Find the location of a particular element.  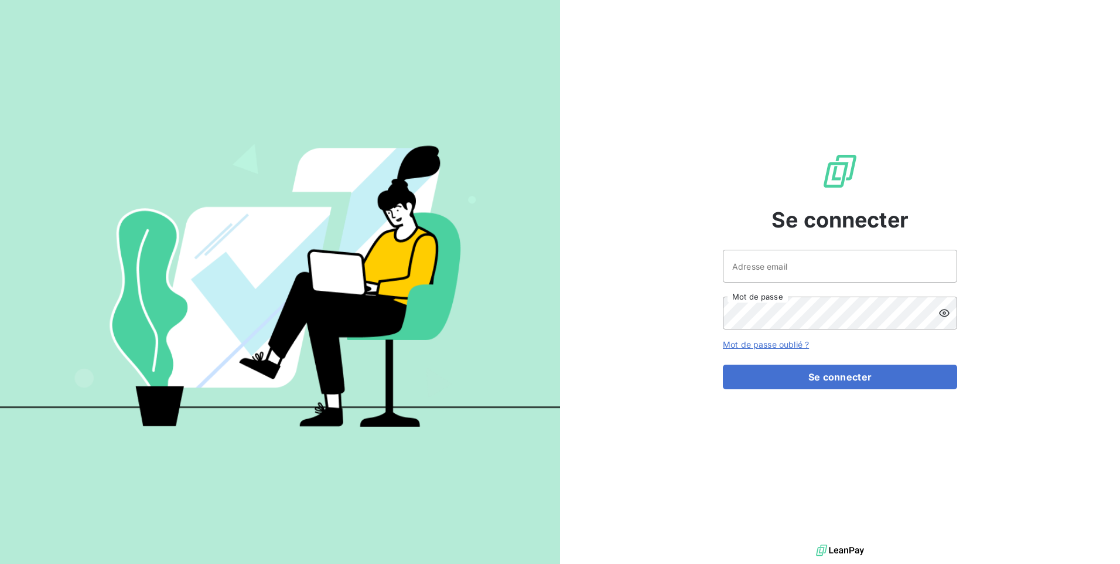

img: logo is located at coordinates (840, 550).